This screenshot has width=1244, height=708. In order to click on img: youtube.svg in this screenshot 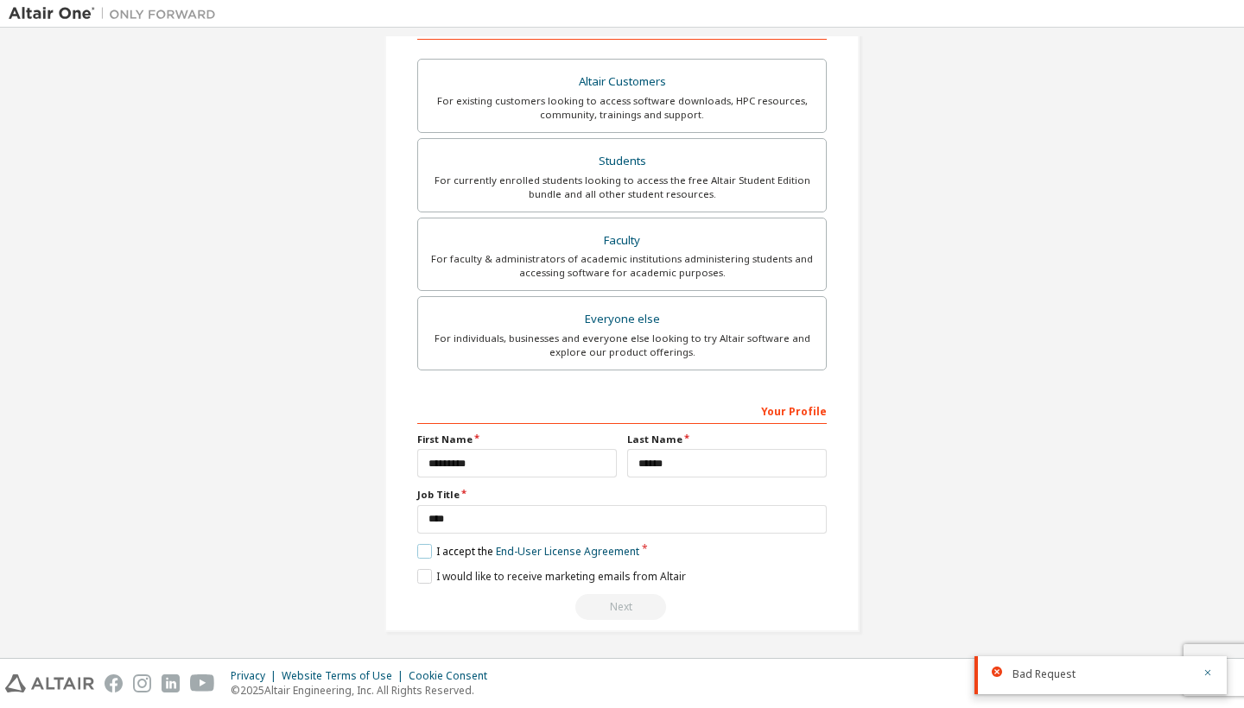, I will do `click(202, 683)`.